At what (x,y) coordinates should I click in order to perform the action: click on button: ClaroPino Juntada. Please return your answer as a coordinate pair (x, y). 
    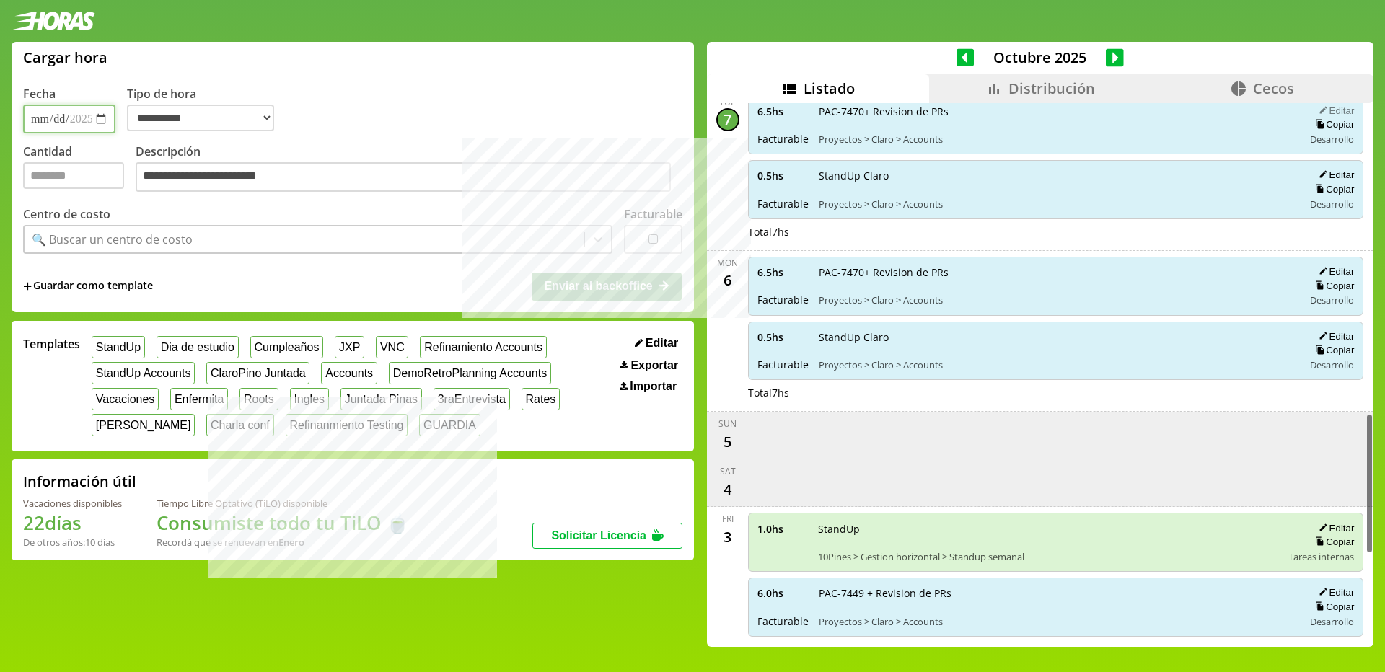
    Looking at the image, I should click on (258, 373).